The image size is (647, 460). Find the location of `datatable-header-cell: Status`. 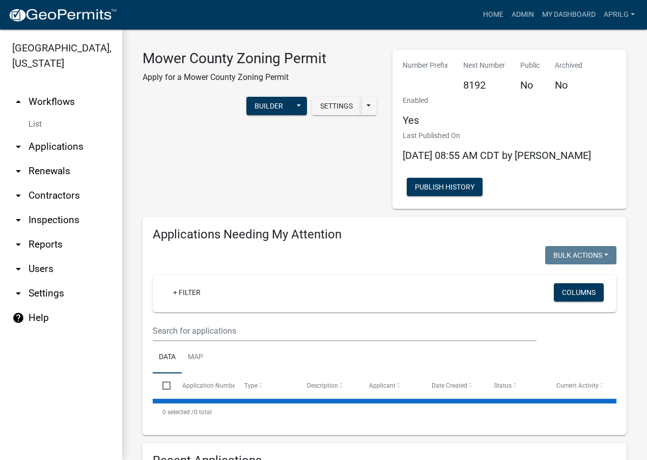

datatable-header-cell: Status is located at coordinates (515, 385).